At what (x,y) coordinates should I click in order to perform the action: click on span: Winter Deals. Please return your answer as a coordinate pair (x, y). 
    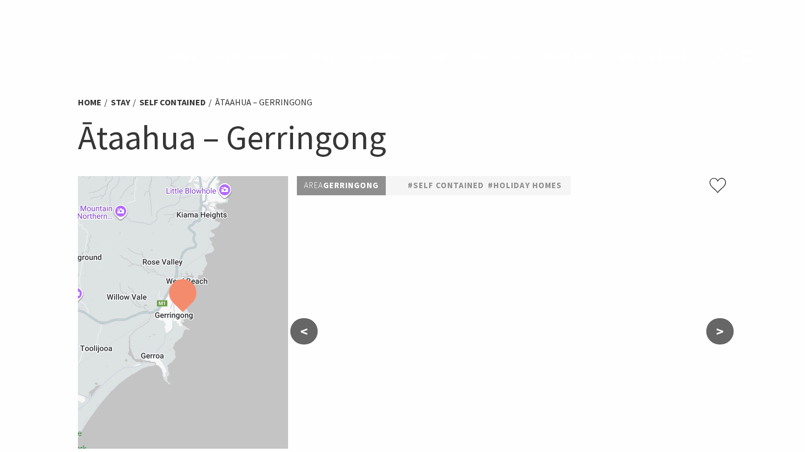
    Looking at the image, I should click on (652, 57).